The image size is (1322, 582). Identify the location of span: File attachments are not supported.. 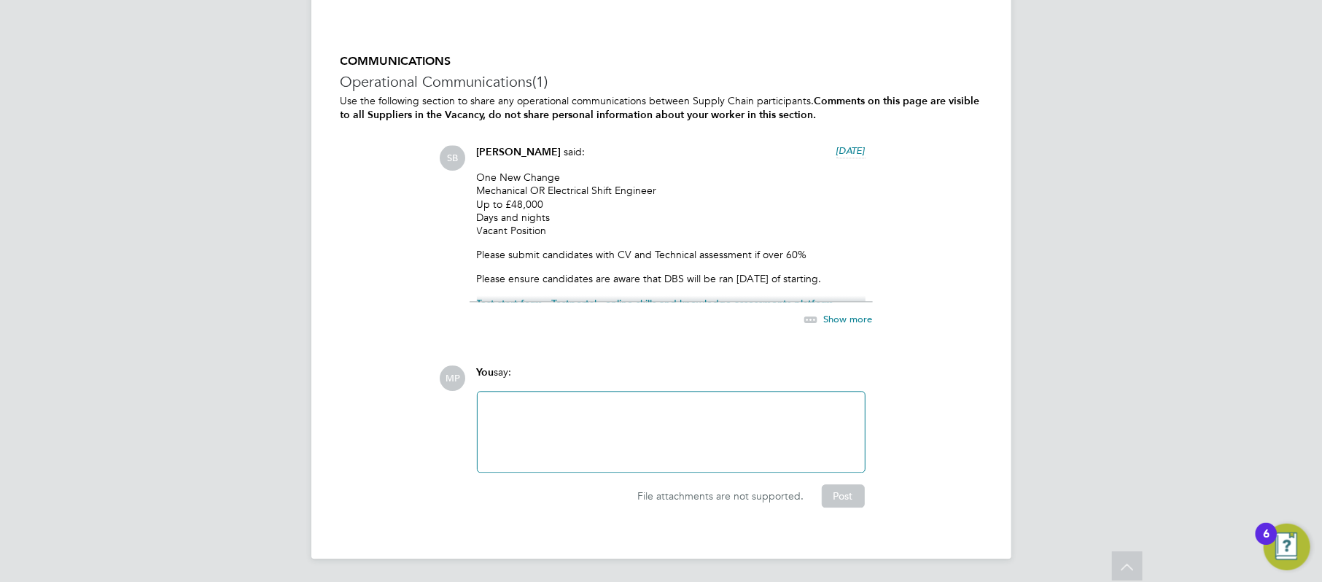
(721, 496).